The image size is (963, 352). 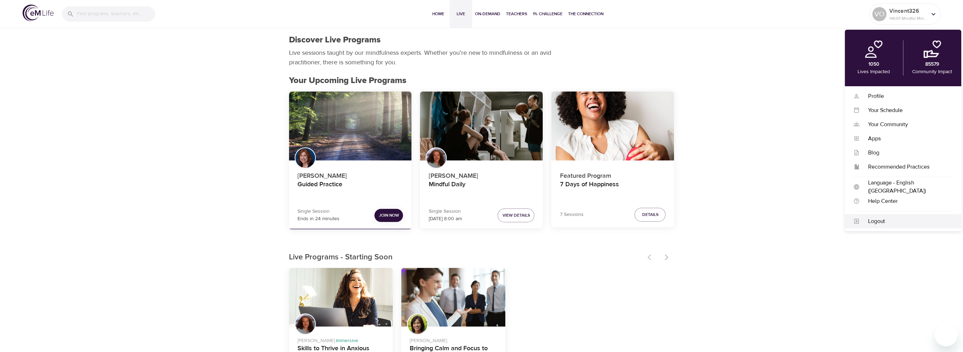 I want to click on span: The Connection, so click(x=586, y=14).